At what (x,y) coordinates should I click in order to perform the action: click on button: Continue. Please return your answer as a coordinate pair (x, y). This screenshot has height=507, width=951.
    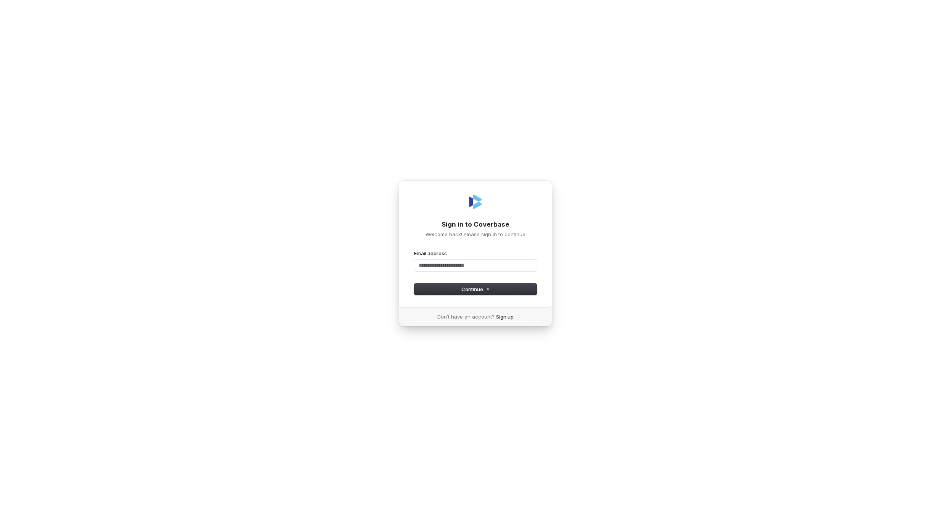
    Looking at the image, I should click on (475, 289).